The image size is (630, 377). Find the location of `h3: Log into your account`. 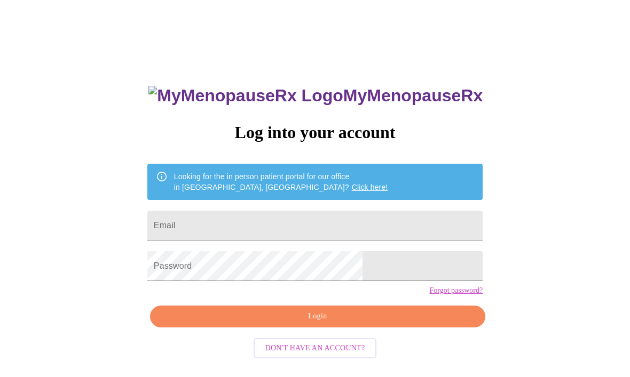

h3: Log into your account is located at coordinates (315, 132).